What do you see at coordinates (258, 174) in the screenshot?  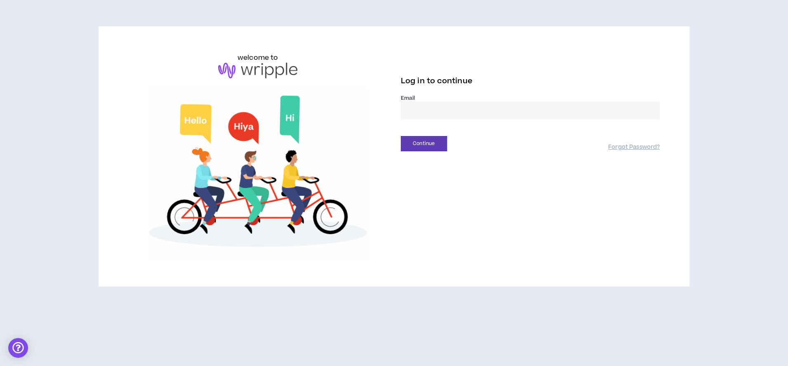 I see `img: Welcome to Wripple` at bounding box center [258, 174].